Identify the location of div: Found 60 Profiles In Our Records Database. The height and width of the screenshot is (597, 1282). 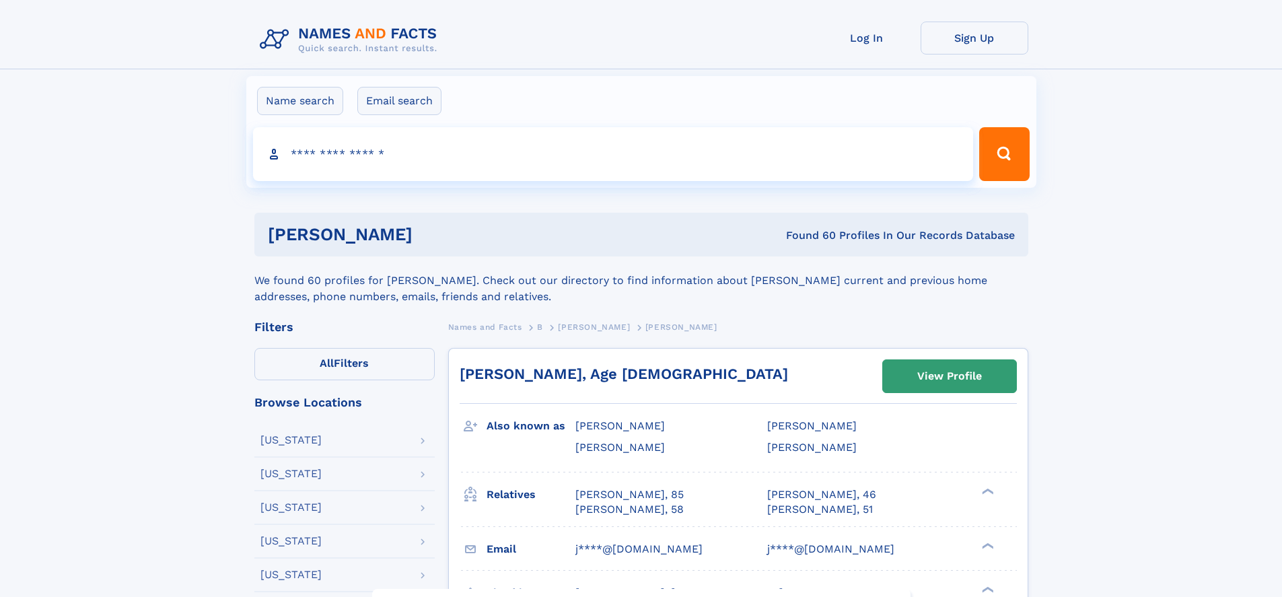
(807, 235).